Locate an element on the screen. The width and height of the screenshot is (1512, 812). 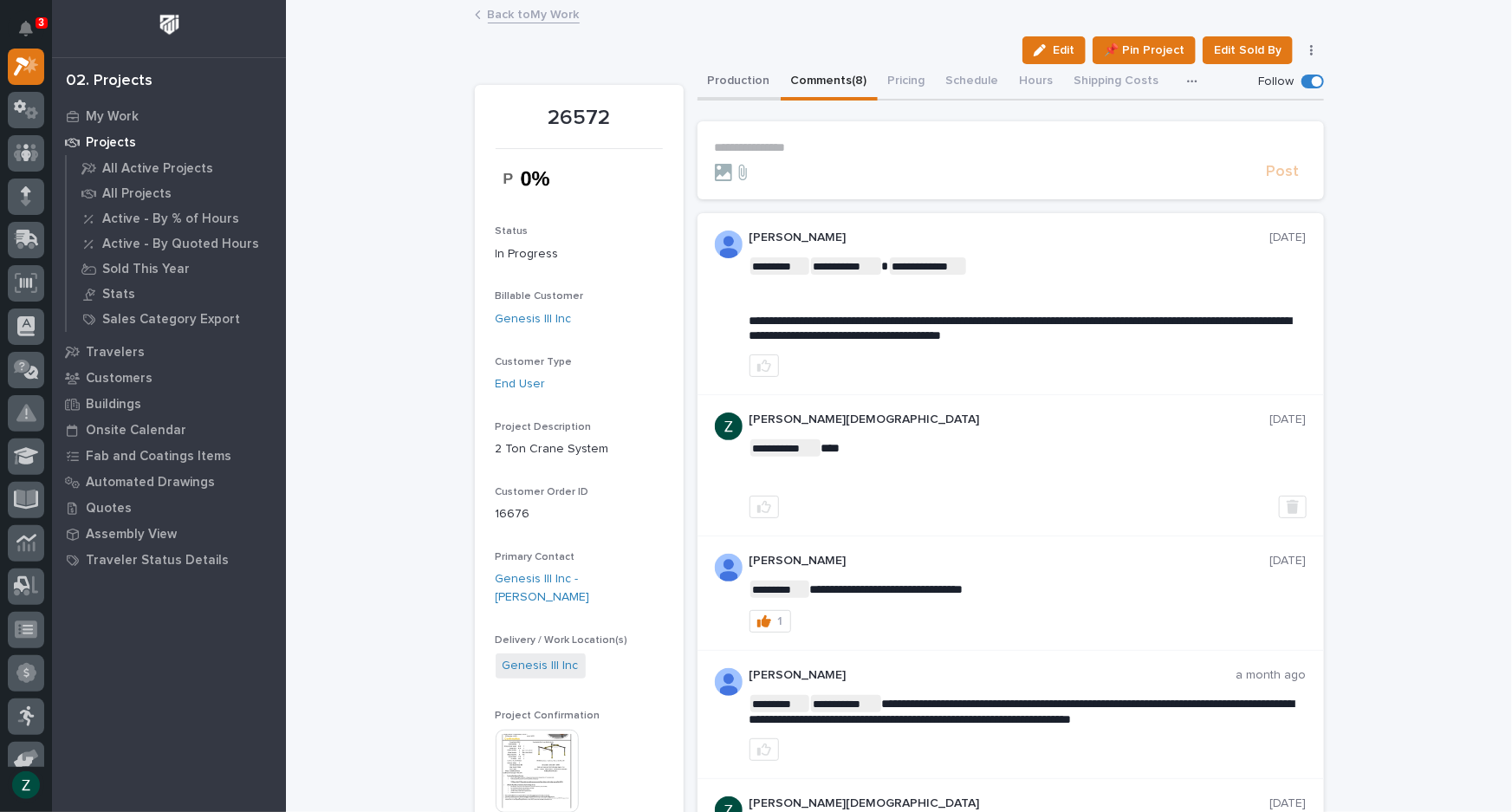
img: ACg8ocIGaxZgOborKONOsCK60Wx-Xey7sE2q6Qmw6EHN013R=s96-c is located at coordinates (729, 426).